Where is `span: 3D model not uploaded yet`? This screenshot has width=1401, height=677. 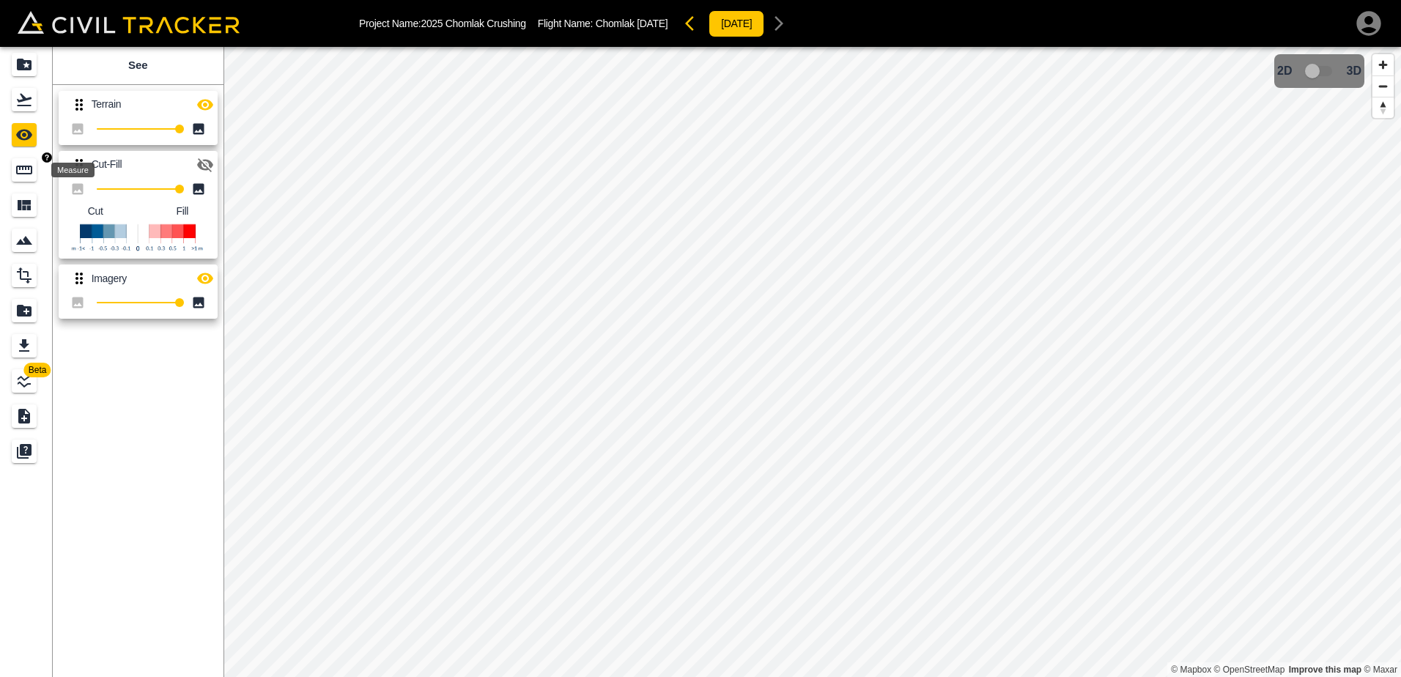
span: 3D model not uploaded yet is located at coordinates (1319, 71).